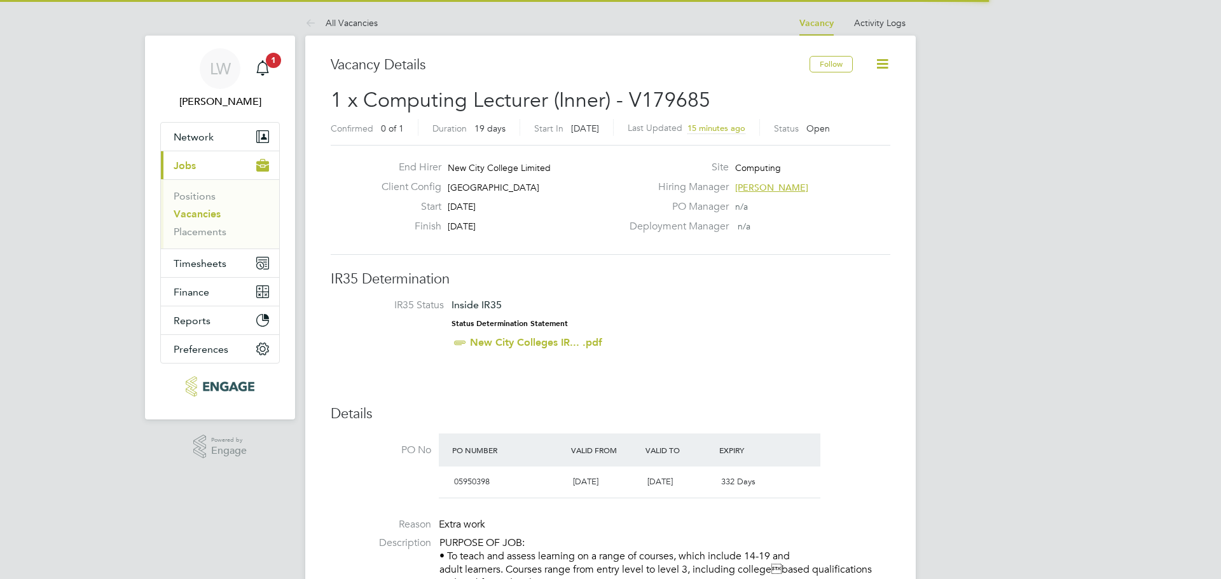  What do you see at coordinates (520, 100) in the screenshot?
I see `span: 1 x Computing Lecturer (Inner) - V179685` at bounding box center [520, 100].